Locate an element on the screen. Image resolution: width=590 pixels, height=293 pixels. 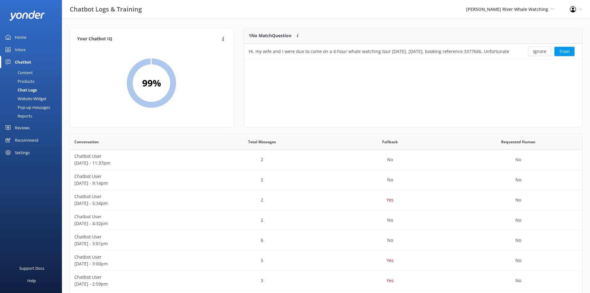
p: 3 is located at coordinates (262, 280).